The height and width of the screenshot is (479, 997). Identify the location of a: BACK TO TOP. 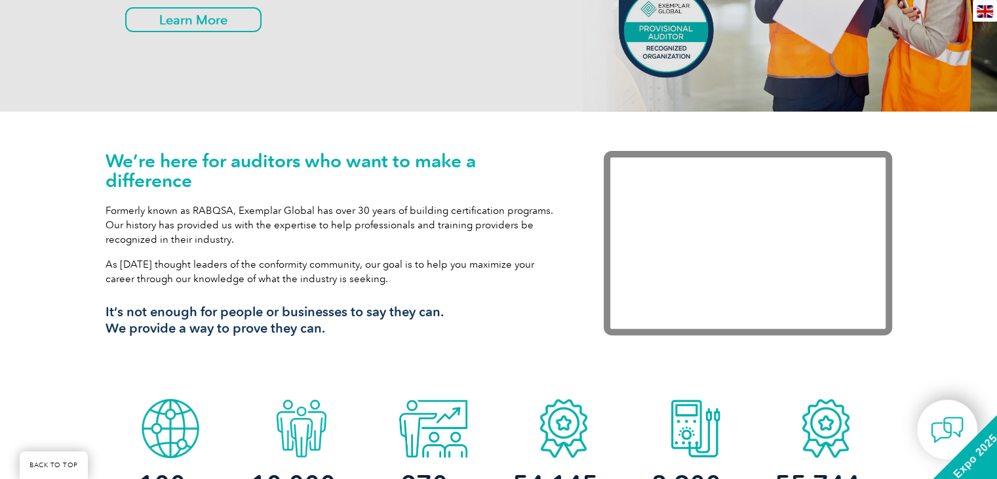
(54, 465).